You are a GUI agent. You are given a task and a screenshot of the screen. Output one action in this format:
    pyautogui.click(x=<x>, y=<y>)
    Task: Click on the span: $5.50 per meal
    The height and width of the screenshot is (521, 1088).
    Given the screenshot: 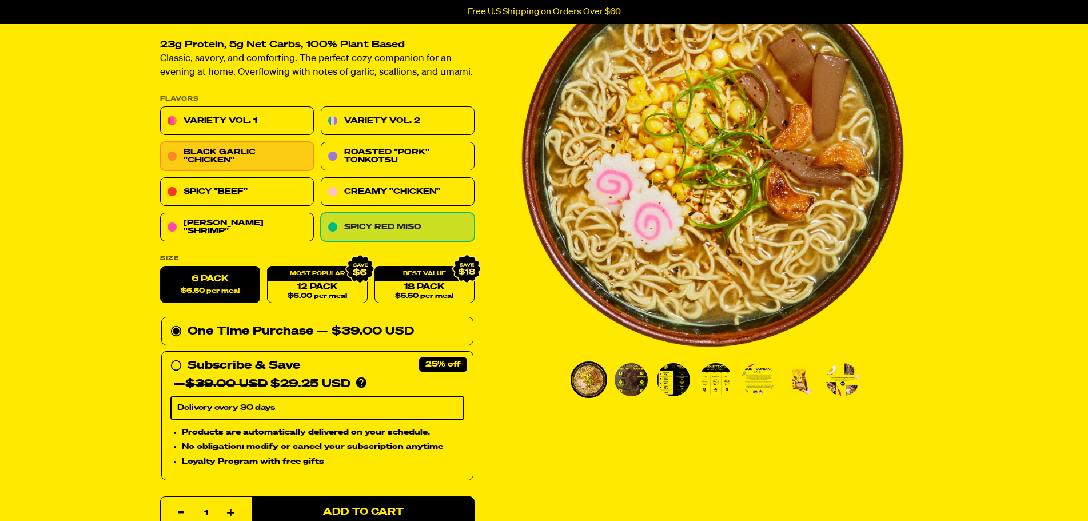 What is the action you would take?
    pyautogui.click(x=424, y=296)
    